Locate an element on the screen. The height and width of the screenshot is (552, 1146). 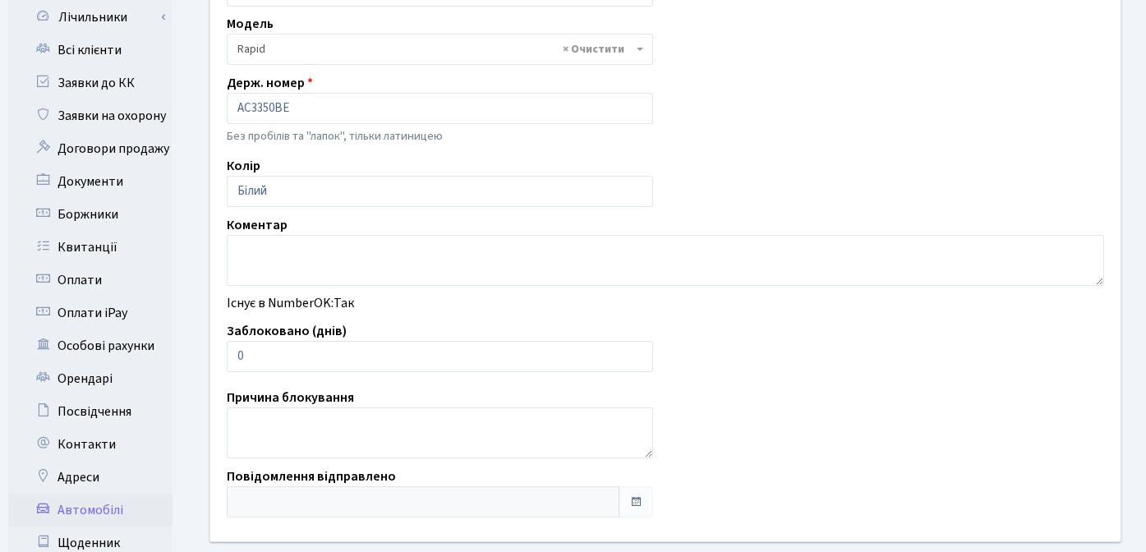
a: Адреси is located at coordinates (90, 477).